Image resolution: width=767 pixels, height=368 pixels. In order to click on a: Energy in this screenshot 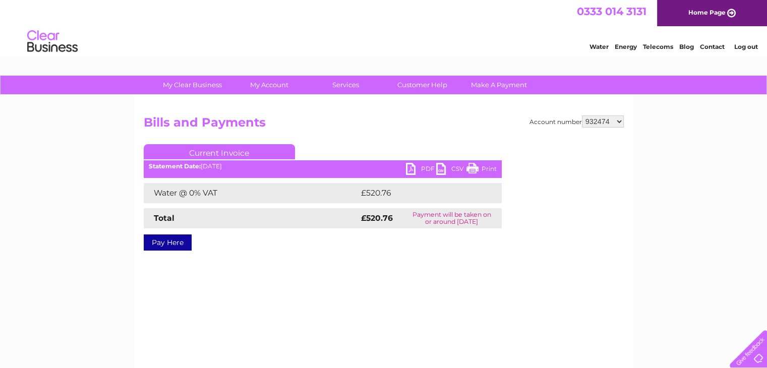, I will do `click(626, 46)`.